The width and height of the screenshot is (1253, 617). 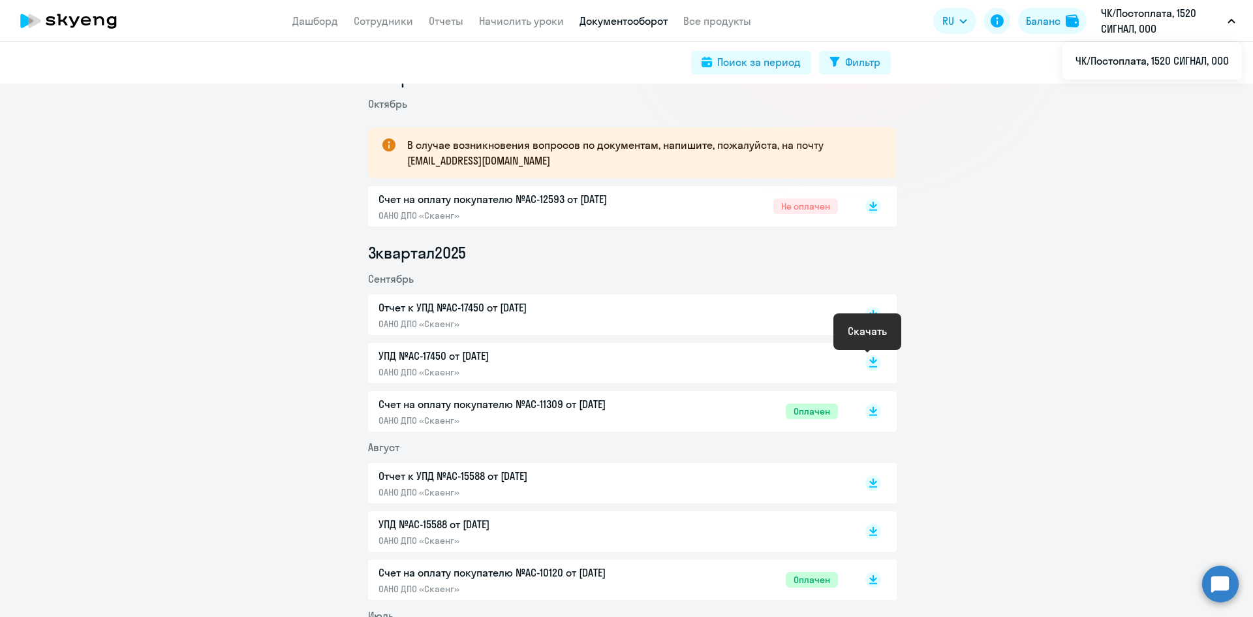 I want to click on span: Сентябрь, so click(x=391, y=279).